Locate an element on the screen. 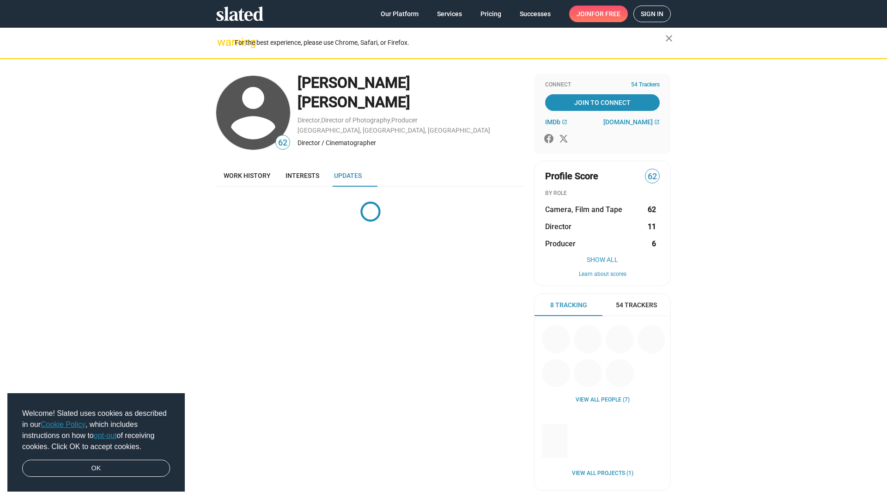  a: View all Projects (1) is located at coordinates (602, 474).